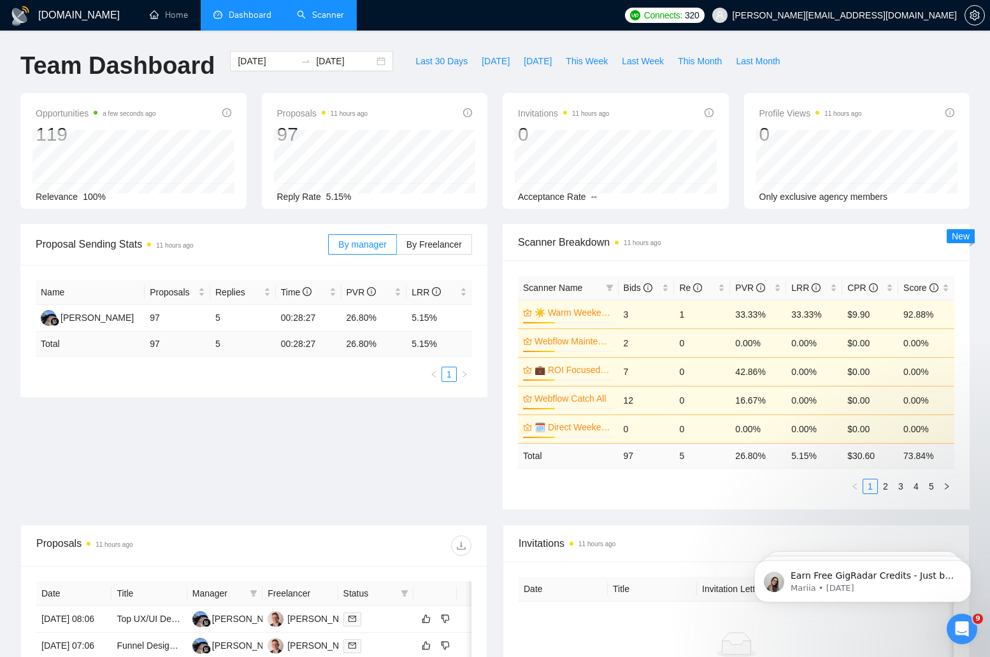 This screenshot has width=990, height=657. Describe the element at coordinates (960, 236) in the screenshot. I see `span: New` at that location.